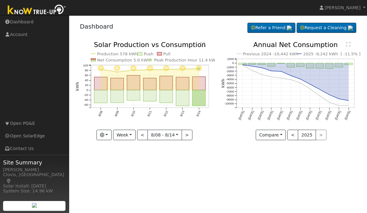  What do you see at coordinates (148, 54) in the screenshot?
I see `text: Push` at bounding box center [148, 54].